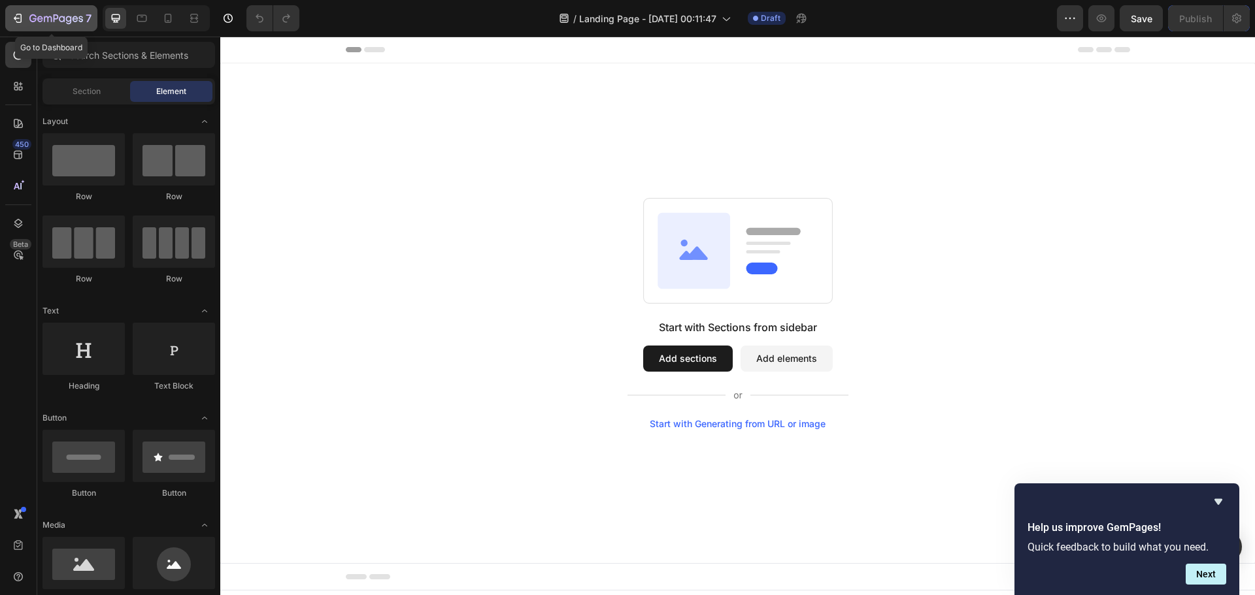  Describe the element at coordinates (55, 122) in the screenshot. I see `span: Layout` at that location.